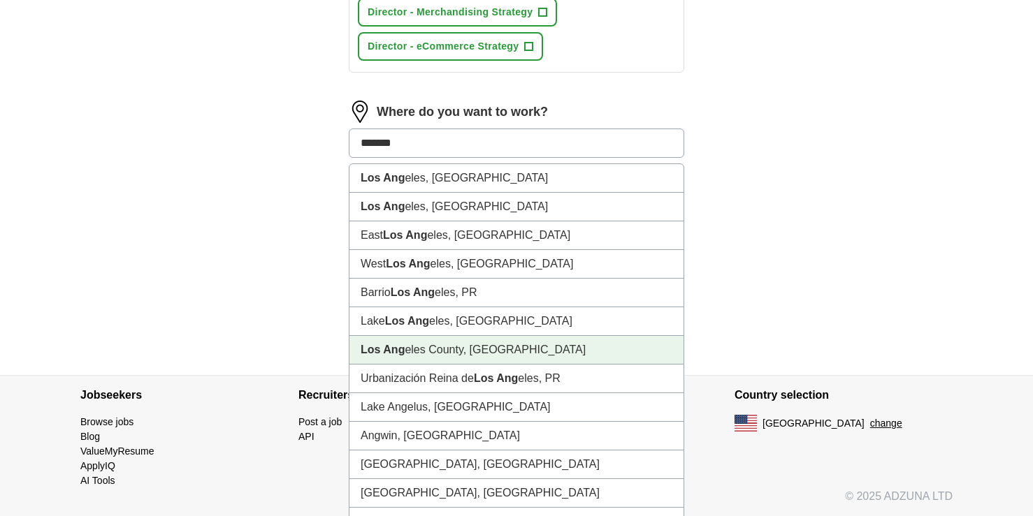 The image size is (1033, 516). What do you see at coordinates (107, 422) in the screenshot?
I see `a: Browse jobs` at bounding box center [107, 422].